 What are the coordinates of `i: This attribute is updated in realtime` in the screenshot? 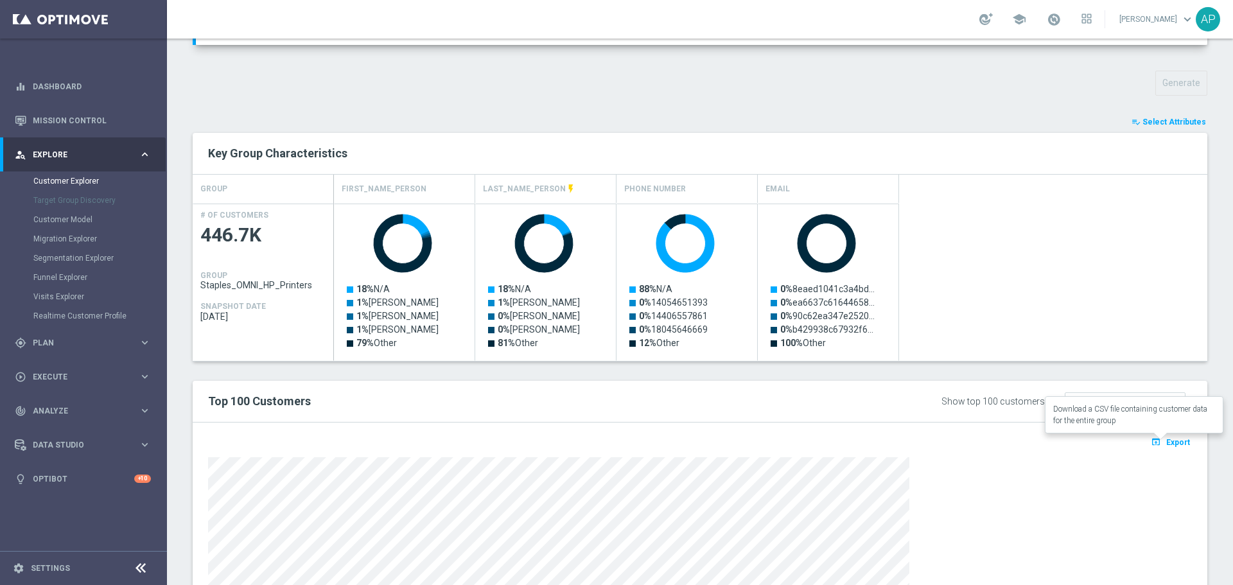 It's located at (571, 189).